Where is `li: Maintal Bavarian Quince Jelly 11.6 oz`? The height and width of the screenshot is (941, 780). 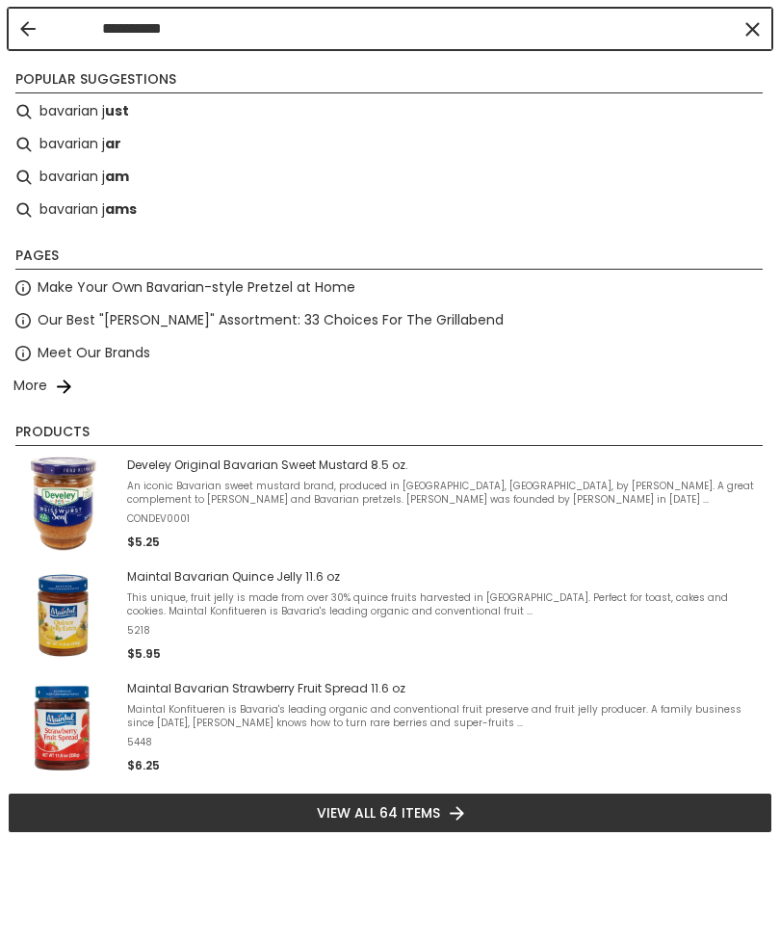
li: Maintal Bavarian Quince Jelly 11.6 oz is located at coordinates (390, 615).